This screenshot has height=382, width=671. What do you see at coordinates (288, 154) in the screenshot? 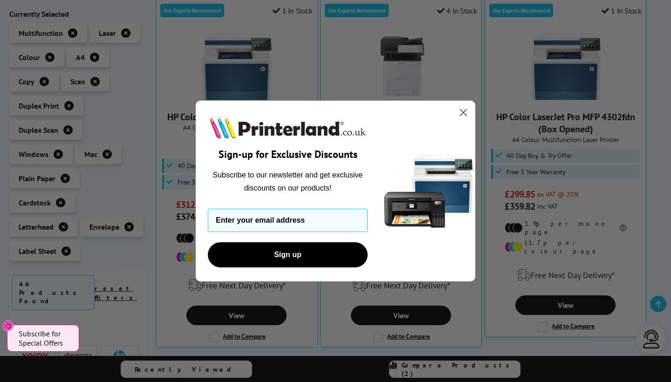
I see `span: Sign-up for Exclusive Discounts` at bounding box center [288, 154].